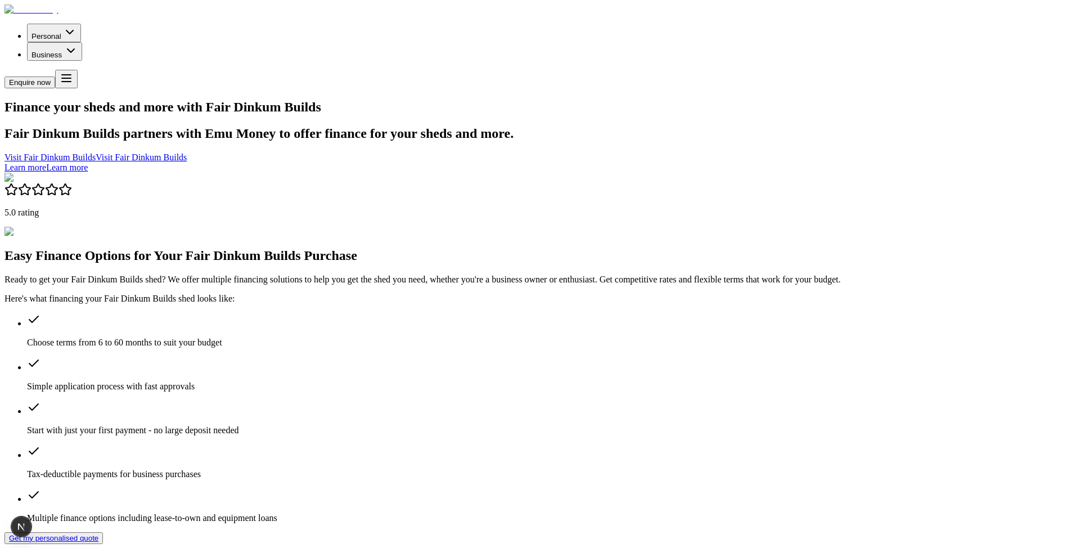 The width and height of the screenshot is (1080, 548). What do you see at coordinates (540, 280) in the screenshot?
I see `p: Ready to get your Fair Dinkum Builds shed? We offer multiple financing solutions to help you get ...` at bounding box center [540, 280].